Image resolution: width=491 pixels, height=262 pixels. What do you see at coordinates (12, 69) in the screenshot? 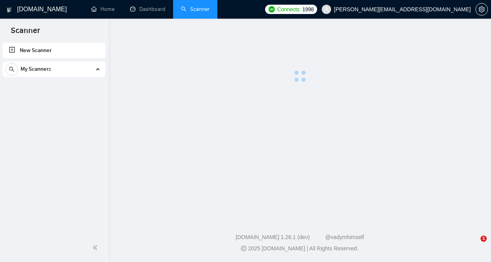
I see `span: search` at bounding box center [12, 69].